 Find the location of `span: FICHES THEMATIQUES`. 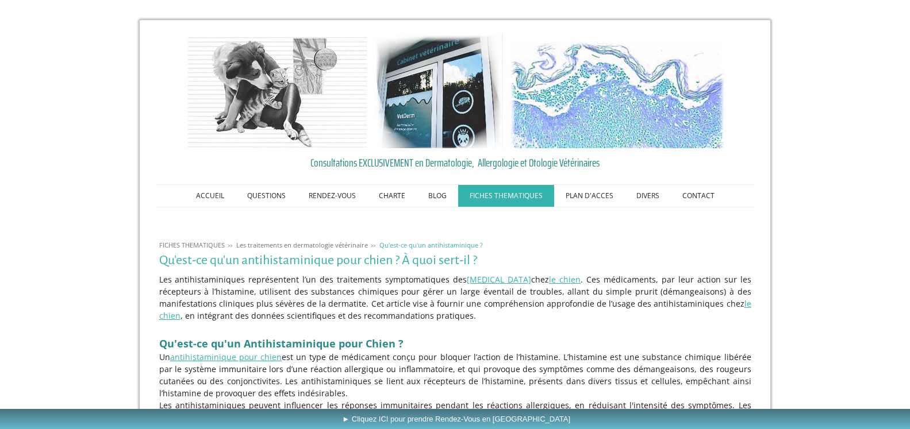

span: FICHES THEMATIQUES is located at coordinates (192, 245).